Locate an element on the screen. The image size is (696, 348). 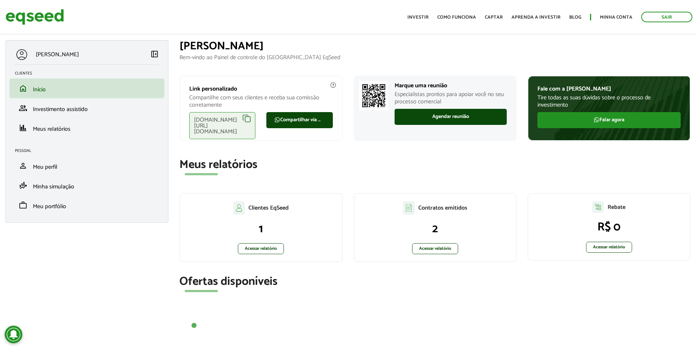
li: Meu perfil is located at coordinates (87, 166).